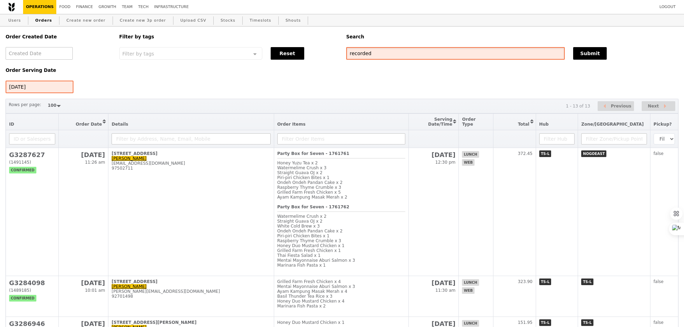 Image resolution: width=684 pixels, height=327 pixels. I want to click on input: Search any field, so click(455, 53).